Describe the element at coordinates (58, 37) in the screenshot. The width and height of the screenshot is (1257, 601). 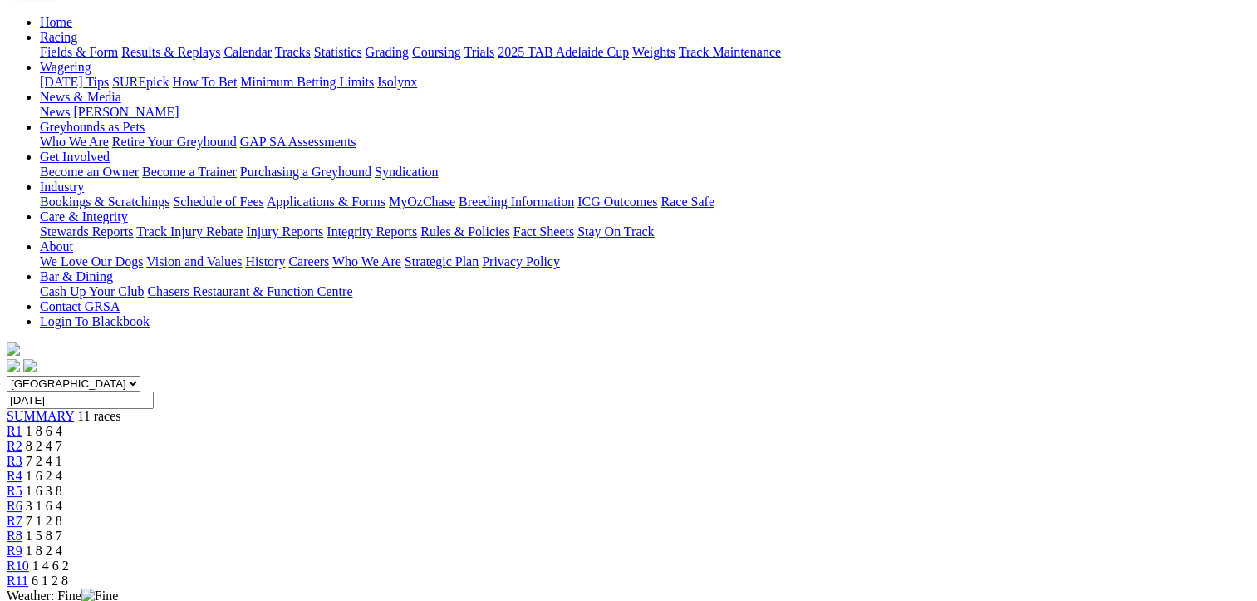
I see `a: Racing` at that location.